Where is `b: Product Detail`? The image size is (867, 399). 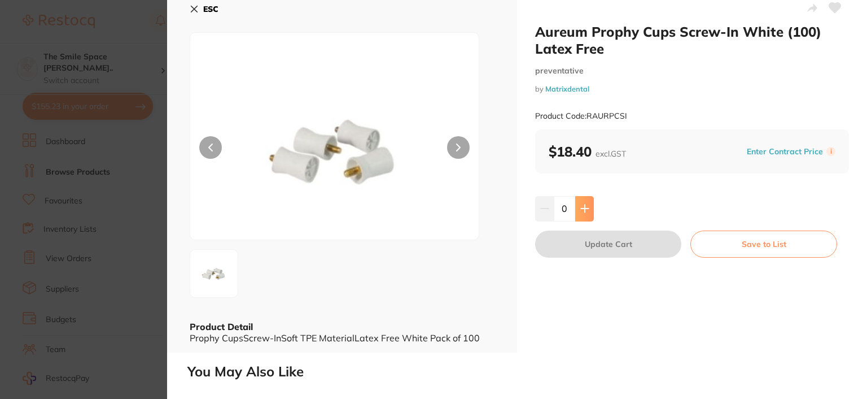 b: Product Detail is located at coordinates (221, 326).